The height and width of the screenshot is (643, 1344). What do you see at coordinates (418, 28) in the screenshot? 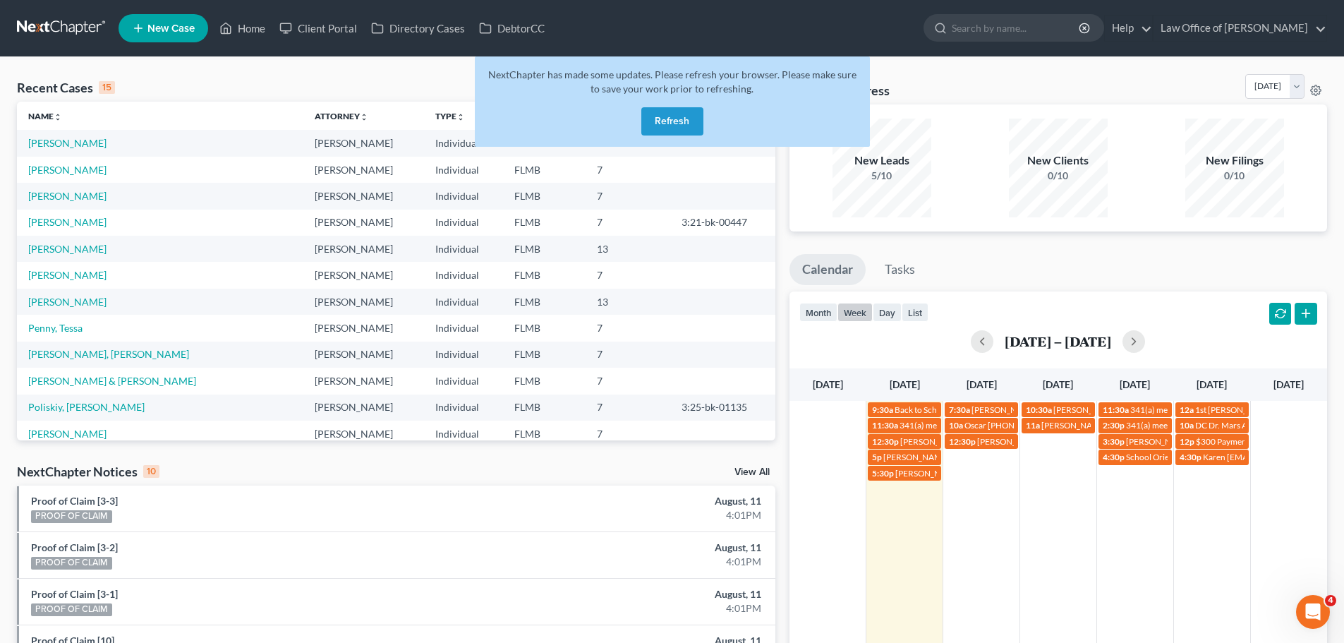
I see `a: Directory Cases` at bounding box center [418, 28].